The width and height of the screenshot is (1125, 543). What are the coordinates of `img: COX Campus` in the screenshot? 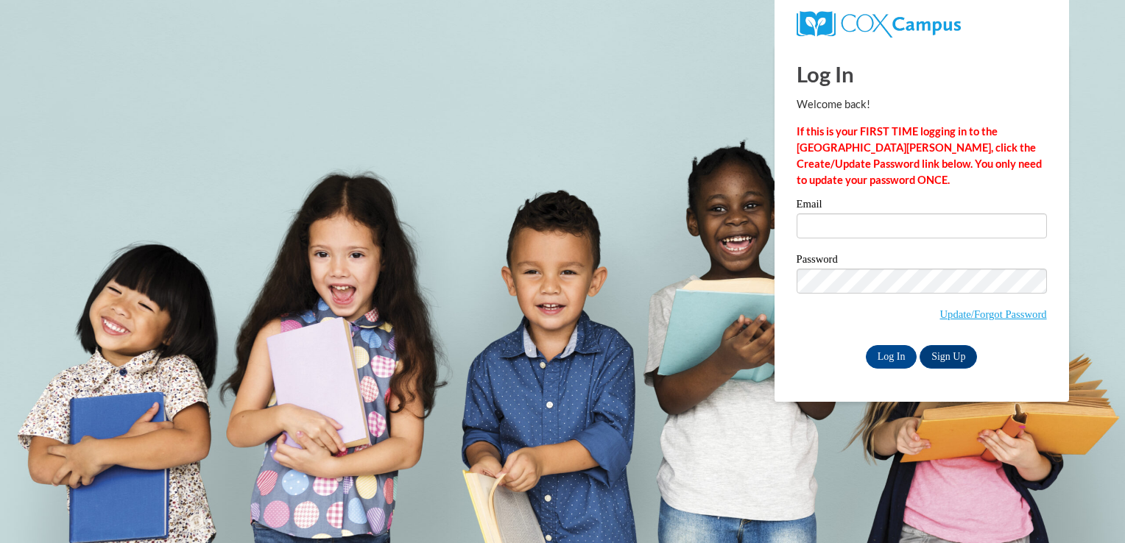 It's located at (879, 24).